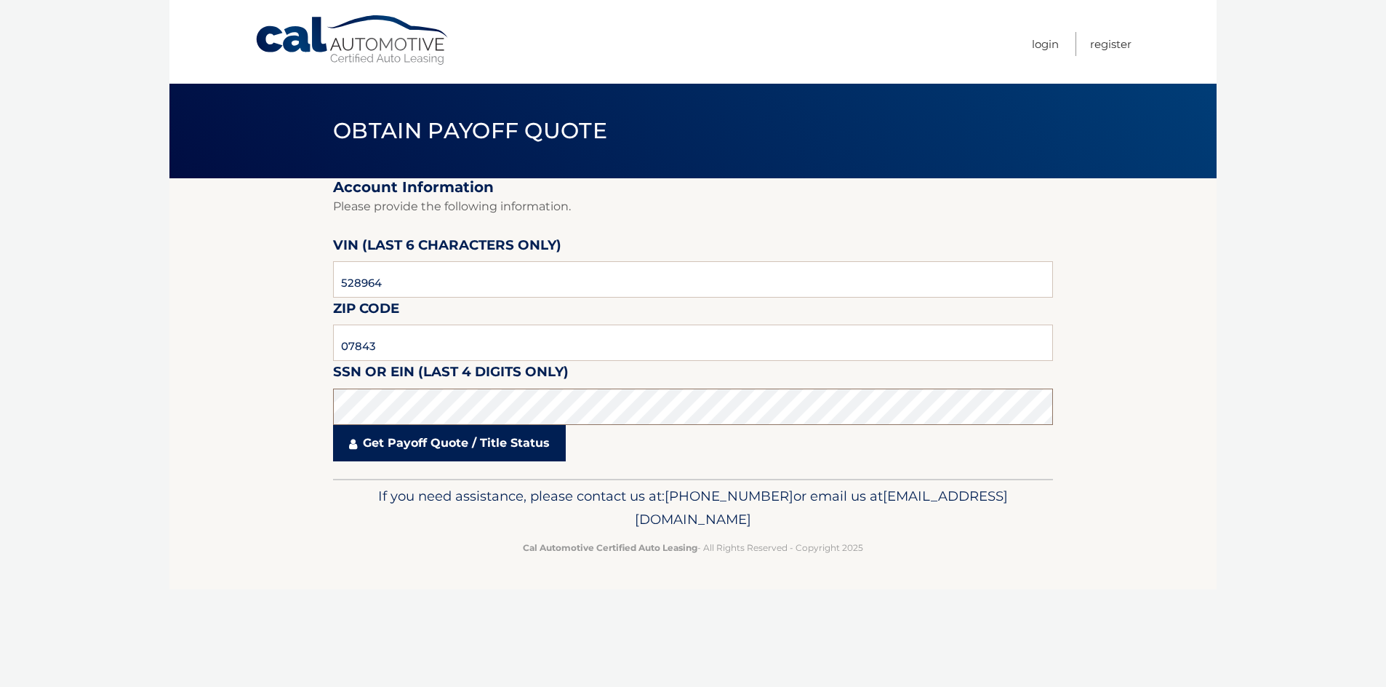 The height and width of the screenshot is (687, 1386). What do you see at coordinates (610, 547) in the screenshot?
I see `strong: Cal Automotive Certified Auto Leasing` at bounding box center [610, 547].